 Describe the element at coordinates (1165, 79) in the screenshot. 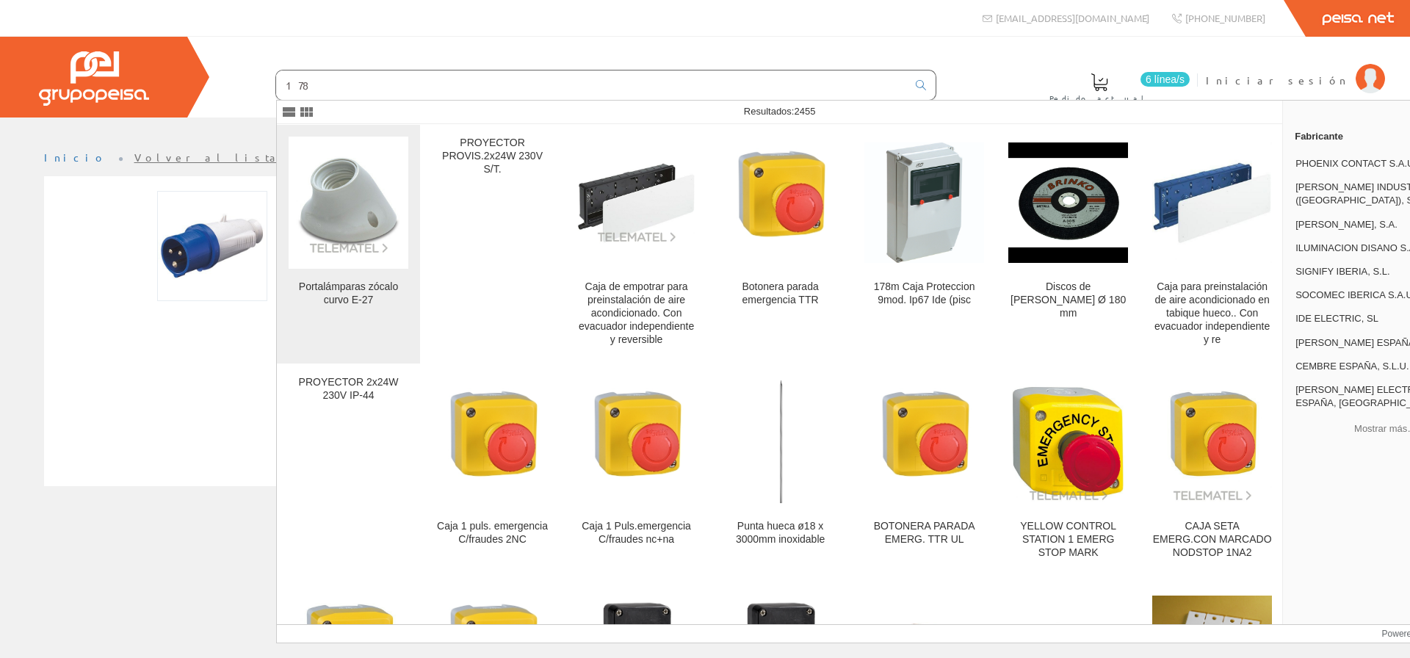

I see `span: 6 línea/s` at that location.